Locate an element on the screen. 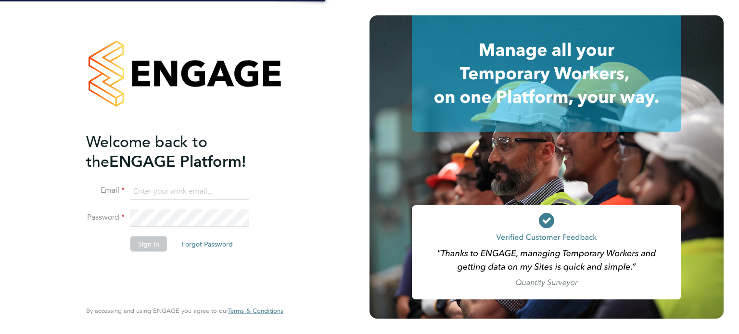 The width and height of the screenshot is (739, 334). span: By accessing and using ENGAGE you agree to our is located at coordinates (185, 311).